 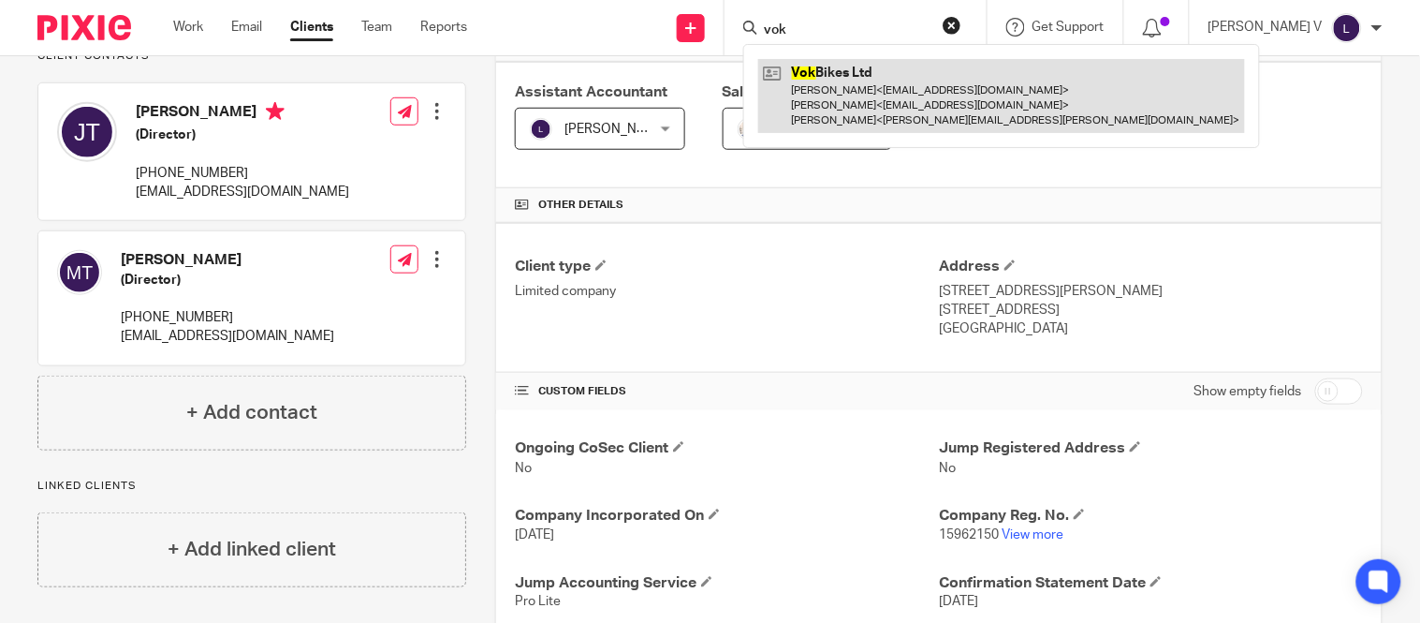 What do you see at coordinates (376, 27) in the screenshot?
I see `a: Team` at bounding box center [376, 27].